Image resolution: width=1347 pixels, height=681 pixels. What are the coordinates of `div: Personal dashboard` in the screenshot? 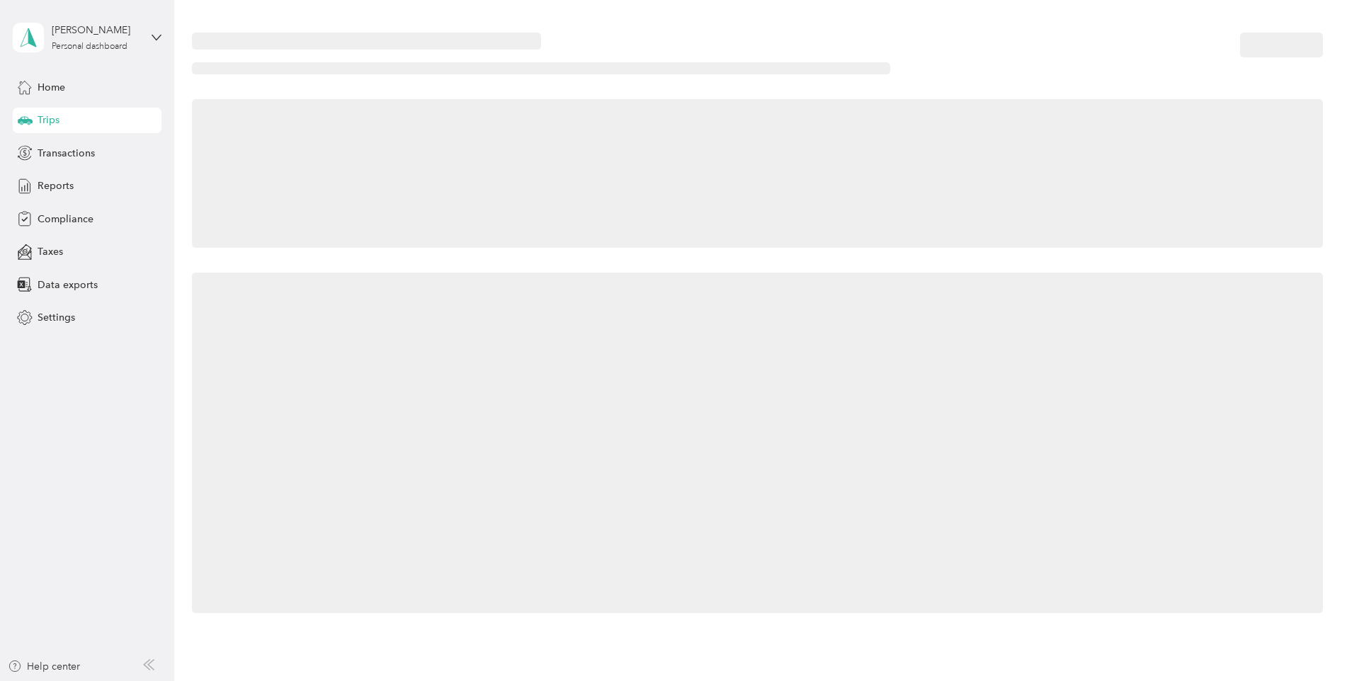 It's located at (89, 47).